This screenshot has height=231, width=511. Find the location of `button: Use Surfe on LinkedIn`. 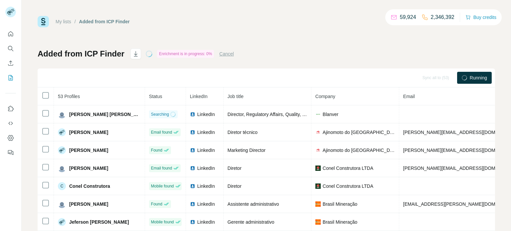

button: Use Surfe on LinkedIn is located at coordinates (11, 109).